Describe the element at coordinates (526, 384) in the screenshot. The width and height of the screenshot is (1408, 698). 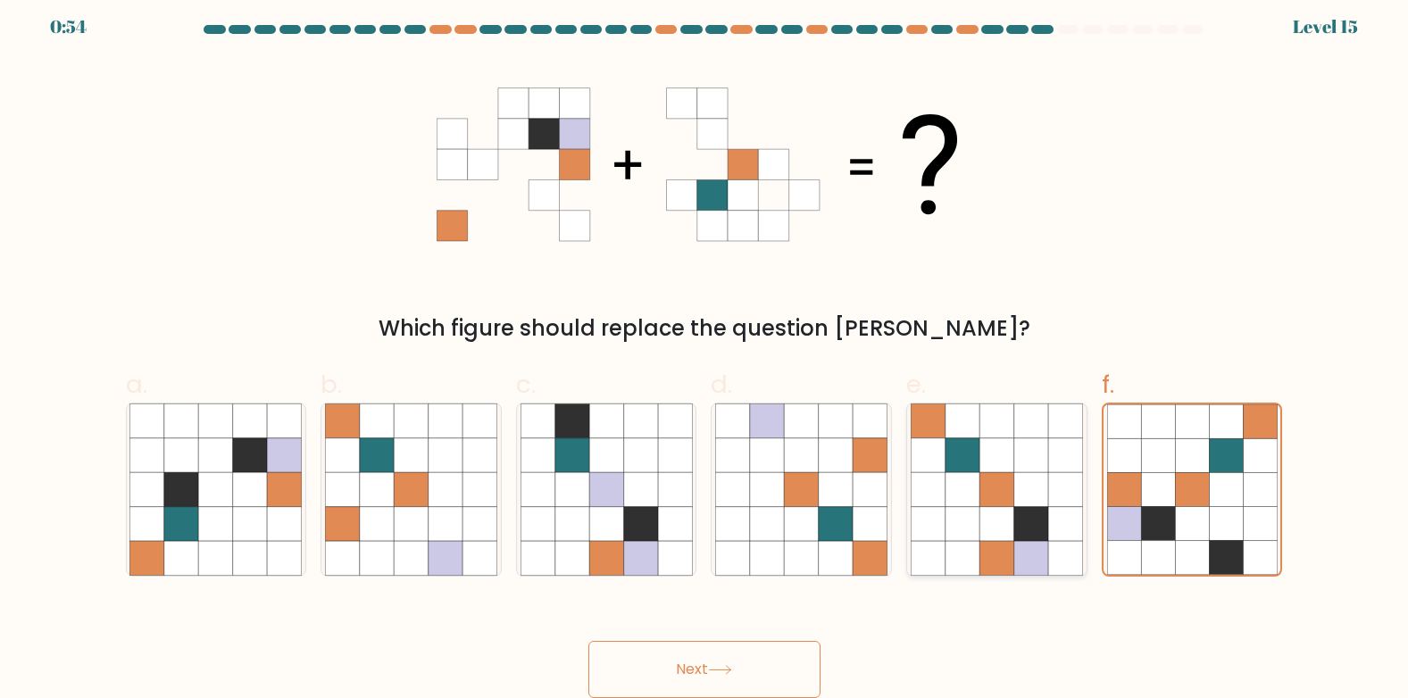
I see `span: c.` at that location.